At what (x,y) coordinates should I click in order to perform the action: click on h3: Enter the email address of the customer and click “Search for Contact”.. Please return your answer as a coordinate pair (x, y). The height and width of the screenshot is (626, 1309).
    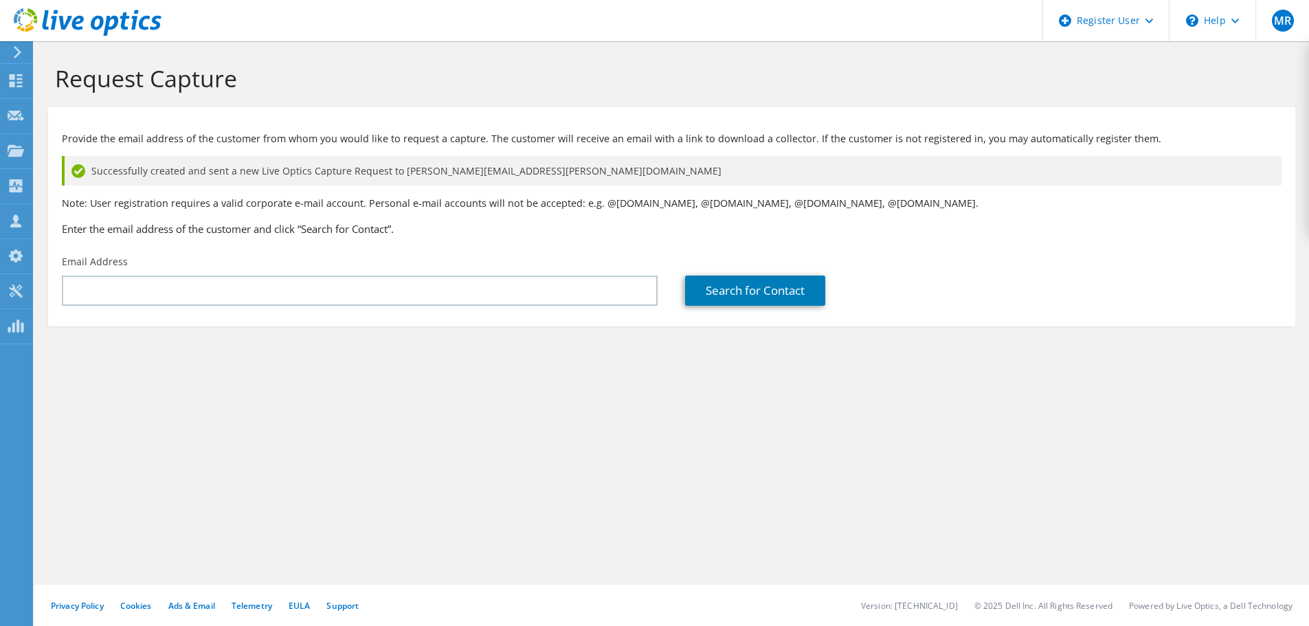
    Looking at the image, I should click on (671, 229).